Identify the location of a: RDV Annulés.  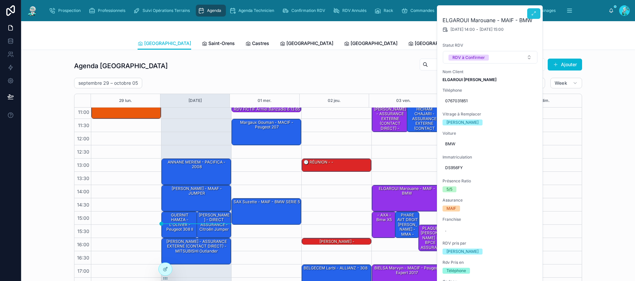
(351, 11).